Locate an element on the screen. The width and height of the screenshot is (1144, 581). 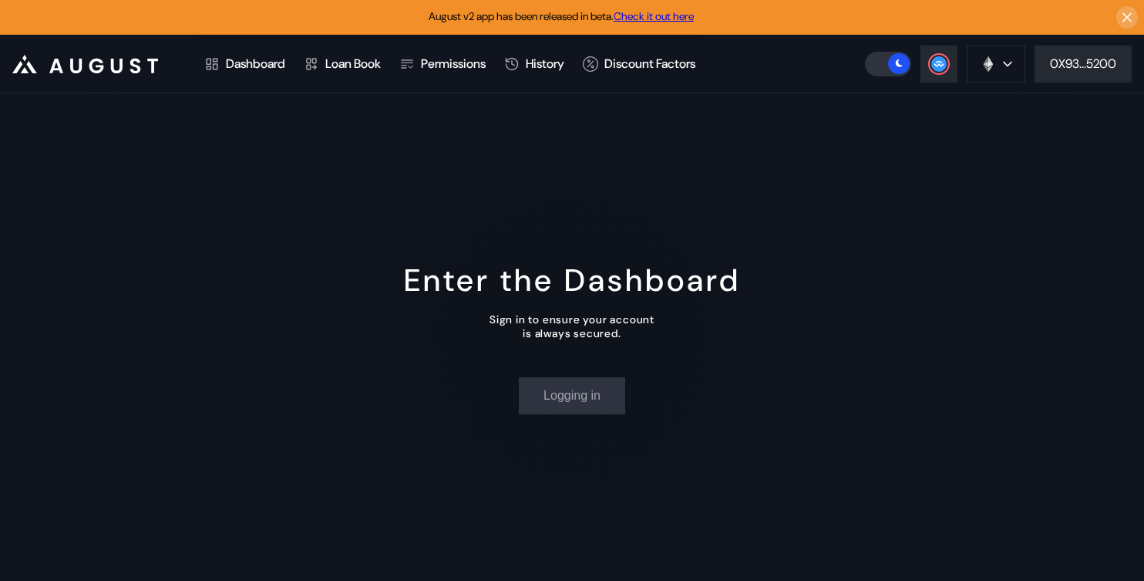
div: Dashboard is located at coordinates (255, 63).